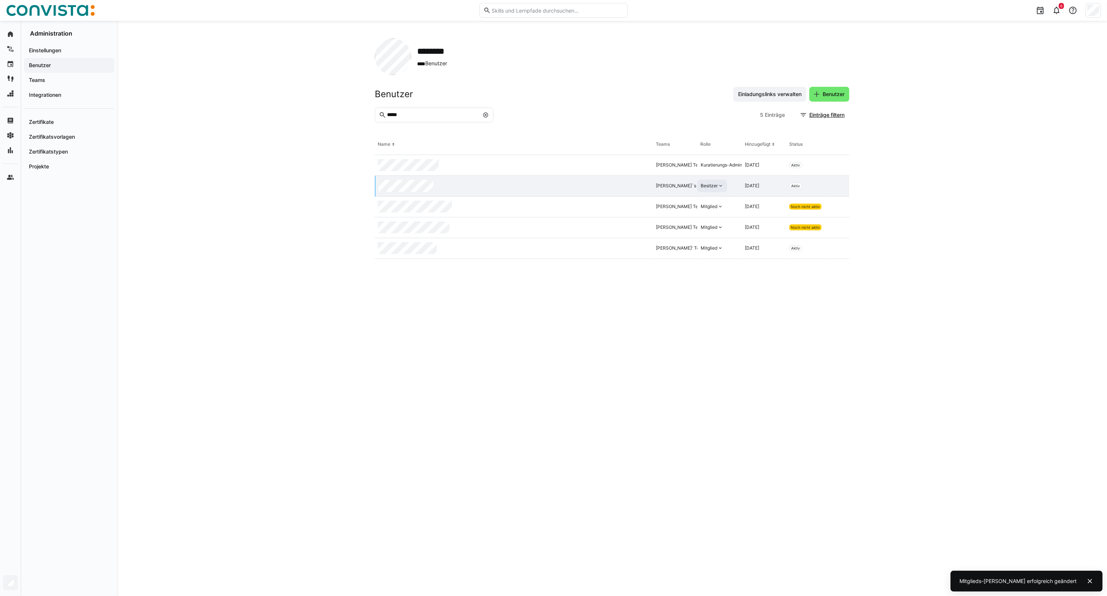 This screenshot has width=1107, height=596. Describe the element at coordinates (823, 115) in the screenshot. I see `button: Einträge filtern` at that location.